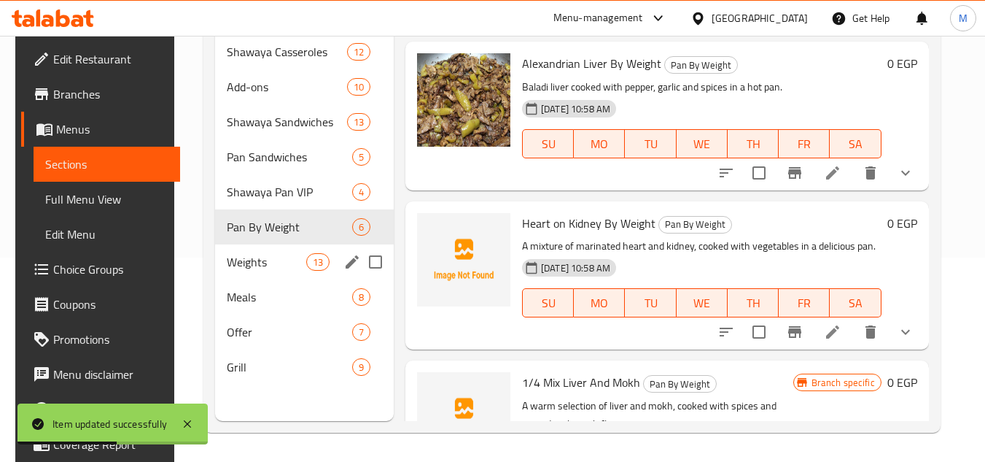 The width and height of the screenshot is (985, 462). Describe the element at coordinates (106, 199) in the screenshot. I see `span: Full Menu View` at that location.